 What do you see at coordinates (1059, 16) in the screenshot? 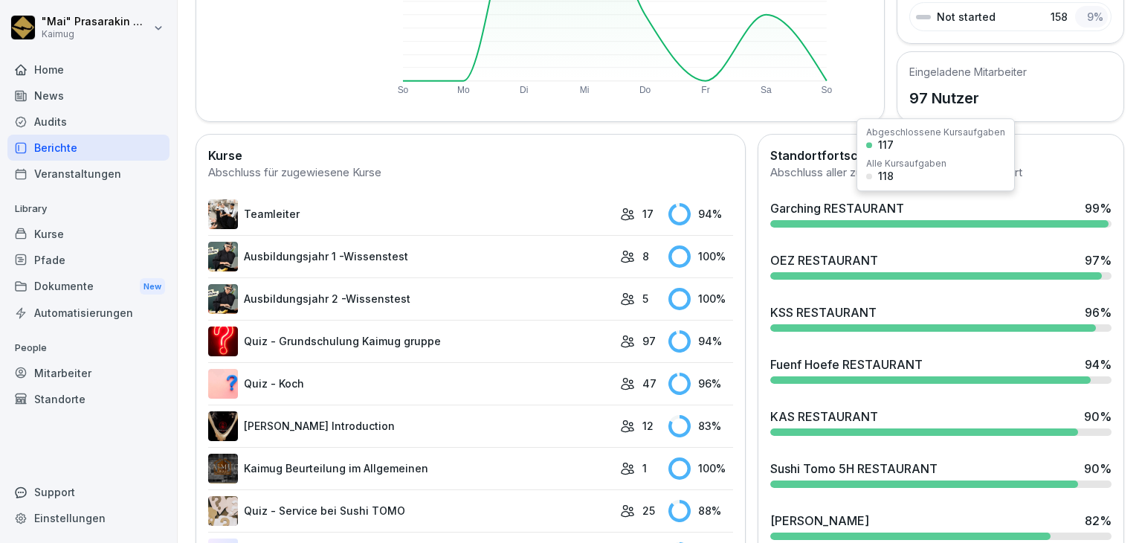
I see `p: 158` at bounding box center [1059, 16].